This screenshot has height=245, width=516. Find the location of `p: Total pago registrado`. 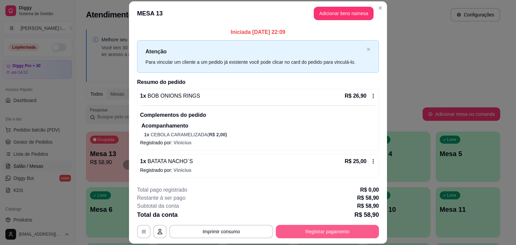

p: Total pago registrado is located at coordinates (162, 190).